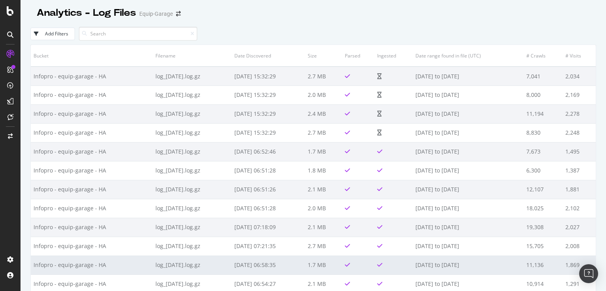 The height and width of the screenshot is (291, 606). Describe the element at coordinates (543, 265) in the screenshot. I see `td: 11,136` at that location.